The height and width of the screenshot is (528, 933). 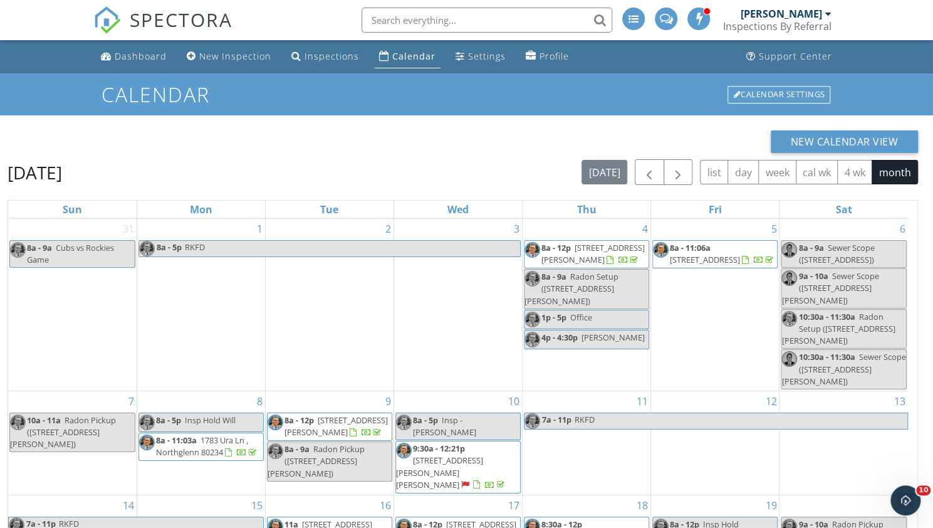 I want to click on button: Next month, so click(x=678, y=172).